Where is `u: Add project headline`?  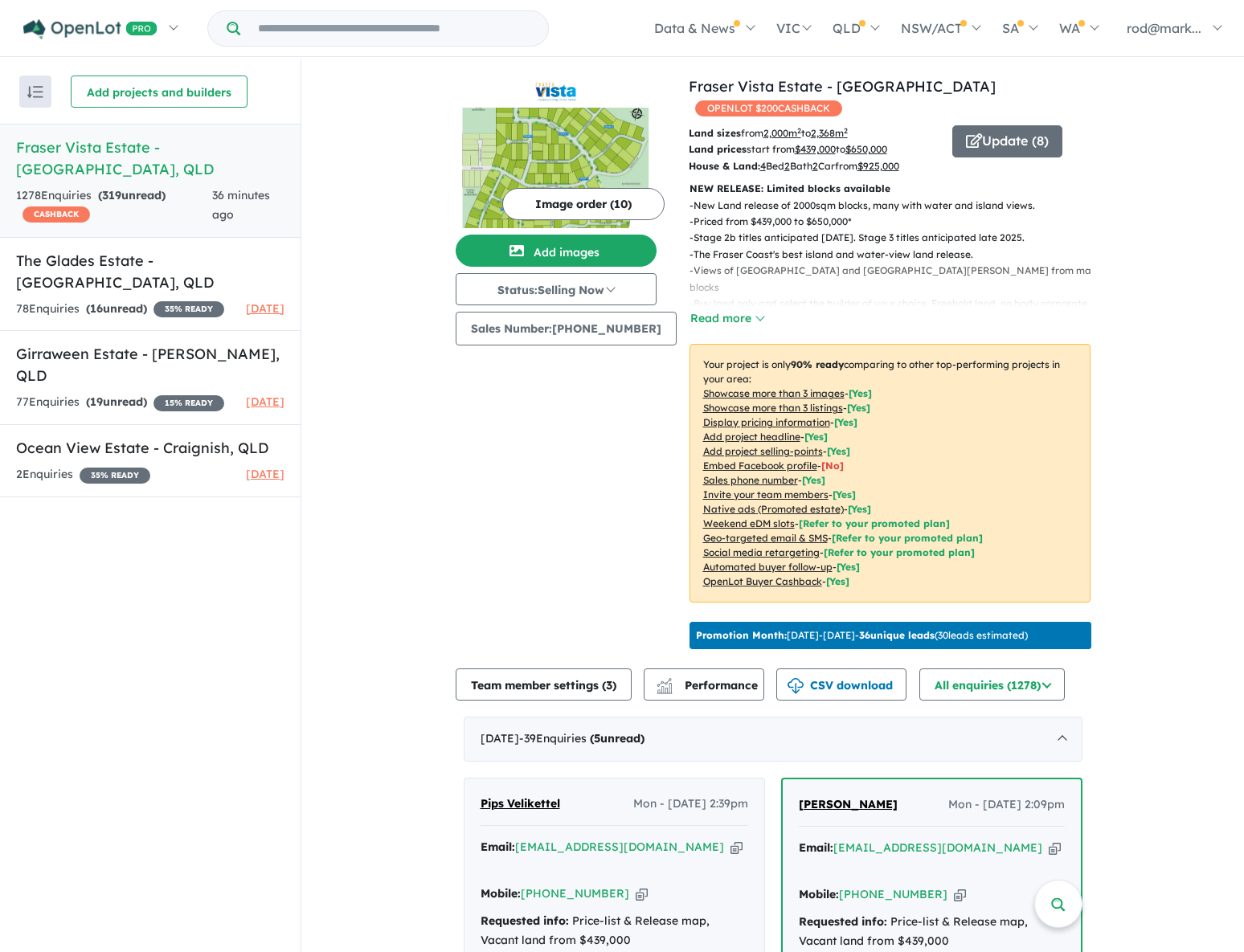 u: Add project headline is located at coordinates (751, 436).